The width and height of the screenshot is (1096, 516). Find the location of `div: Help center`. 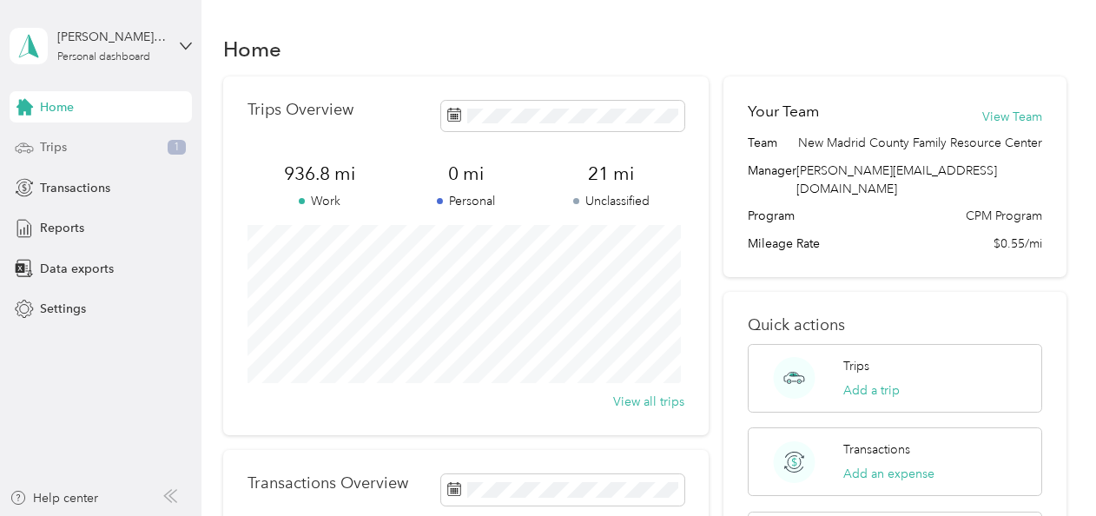

div: Help center is located at coordinates (54, 497).